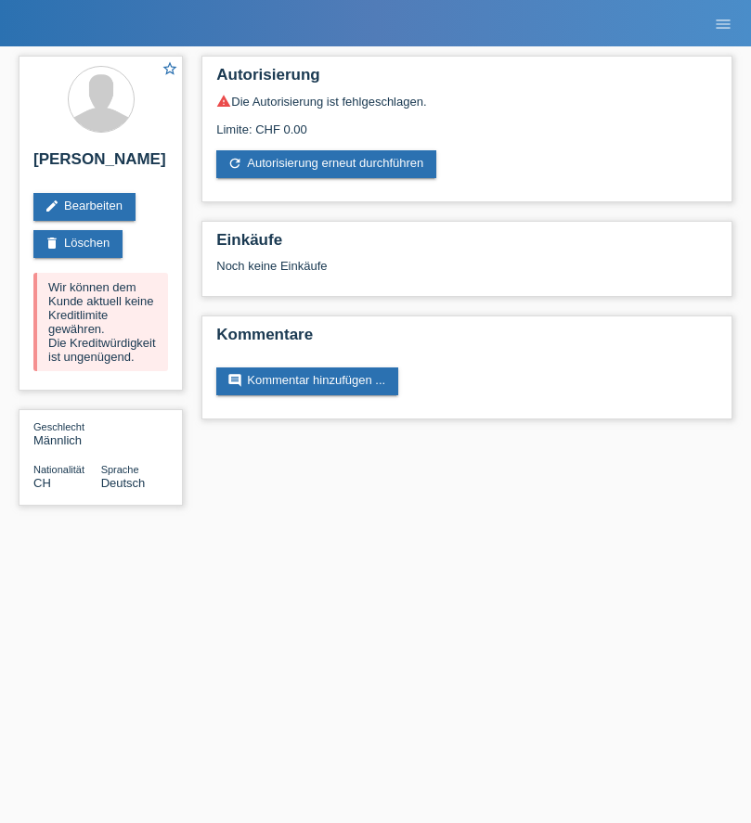 This screenshot has width=751, height=823. What do you see at coordinates (170, 69) in the screenshot?
I see `i: star_border` at bounding box center [170, 69].